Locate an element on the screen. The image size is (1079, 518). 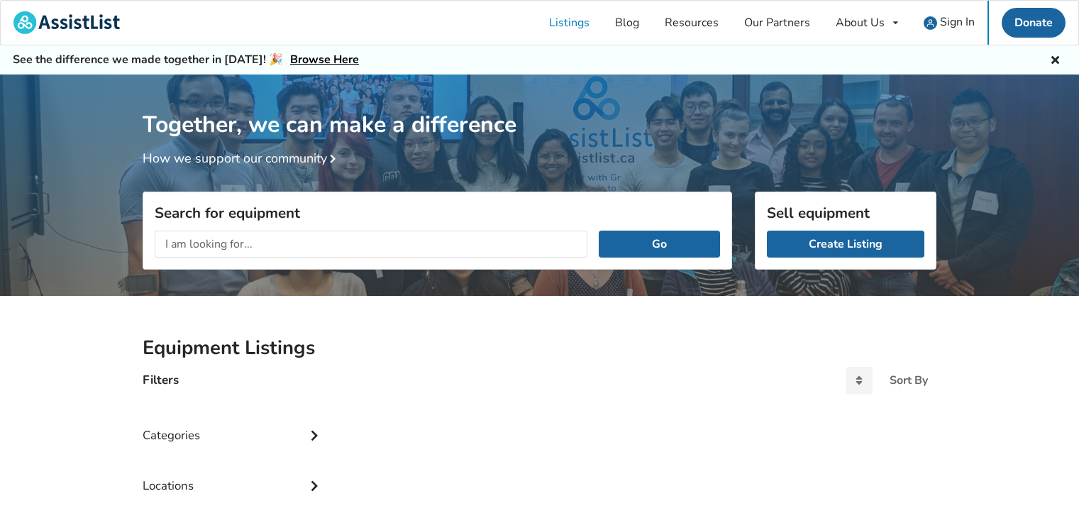
h3: Search for equipment is located at coordinates (437, 213).